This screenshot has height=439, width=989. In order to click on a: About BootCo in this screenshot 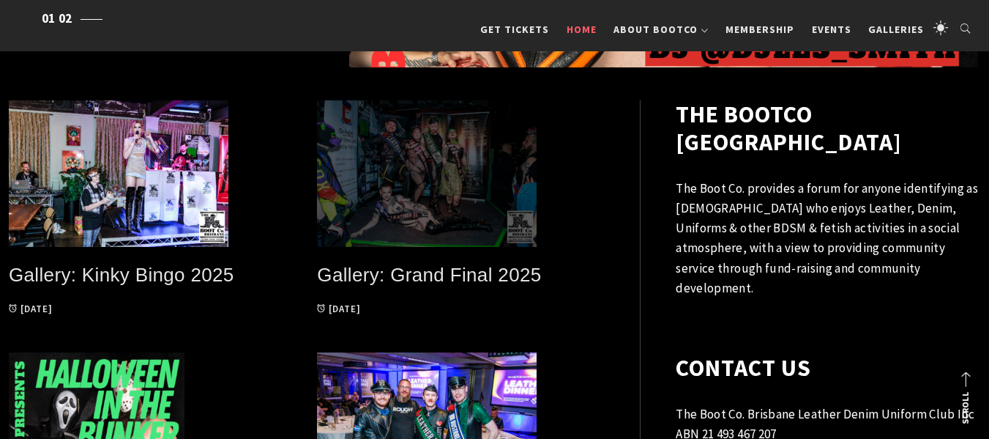, I will do `click(661, 29)`.